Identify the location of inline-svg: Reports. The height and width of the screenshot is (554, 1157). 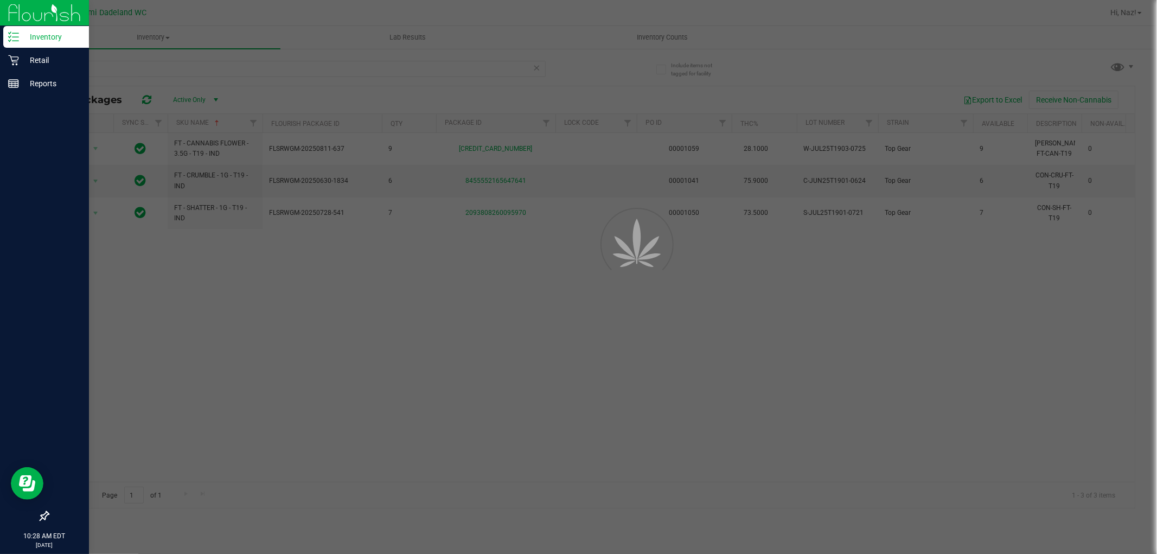
(14, 84).